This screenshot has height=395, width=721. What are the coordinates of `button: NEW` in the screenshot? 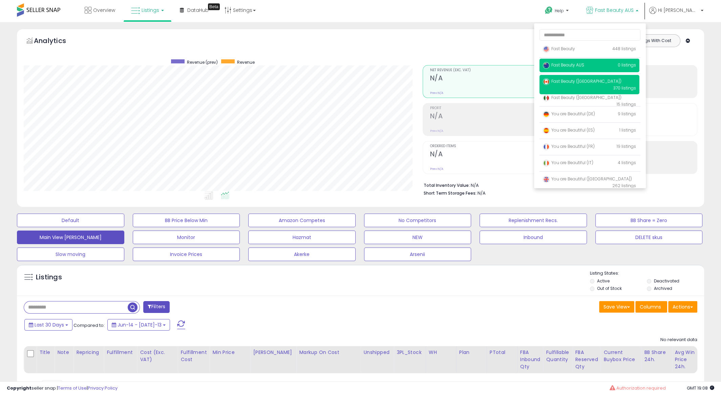 It's located at (418, 237).